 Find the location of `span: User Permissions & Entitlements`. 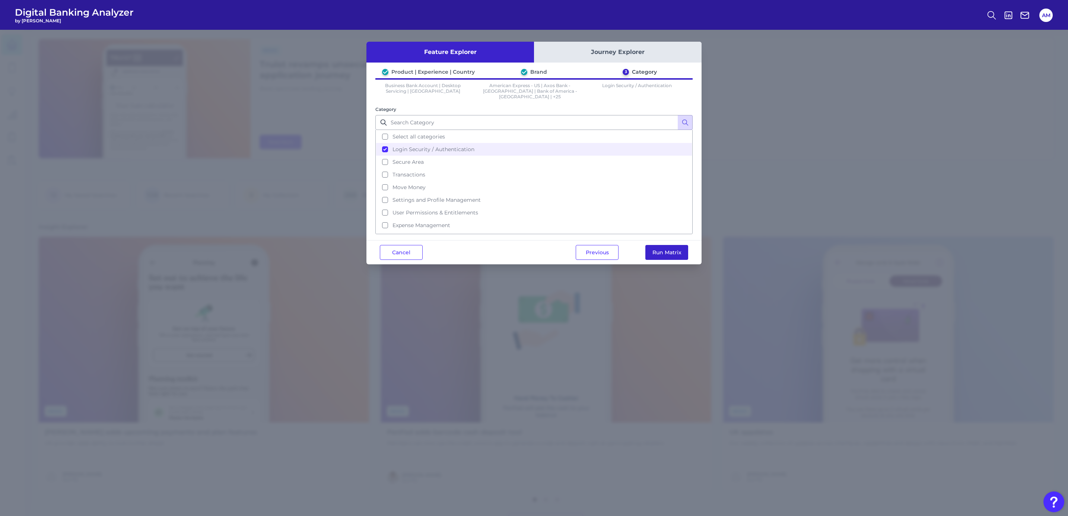

span: User Permissions & Entitlements is located at coordinates (435, 213).